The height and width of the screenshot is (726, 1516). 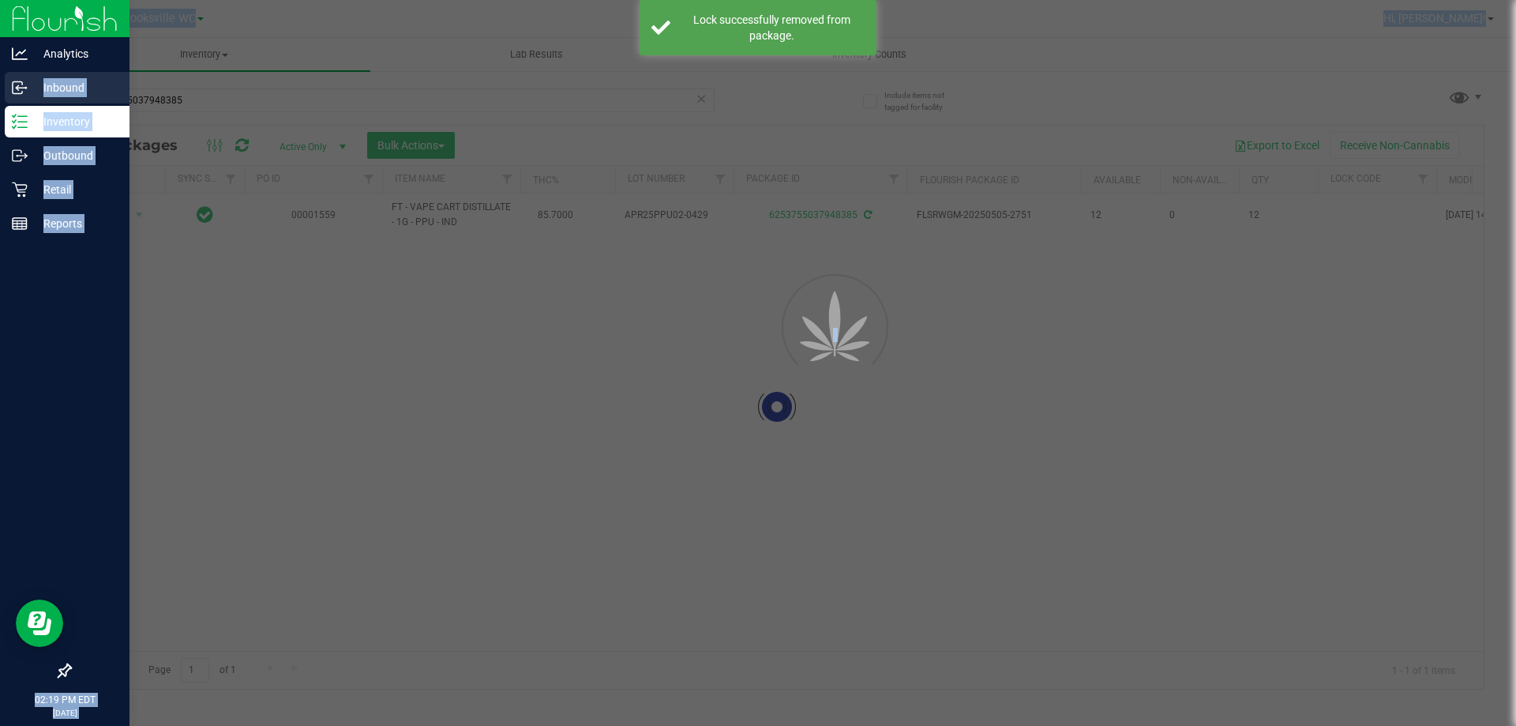 I want to click on div: Lock successfully removed from package., so click(x=771, y=28).